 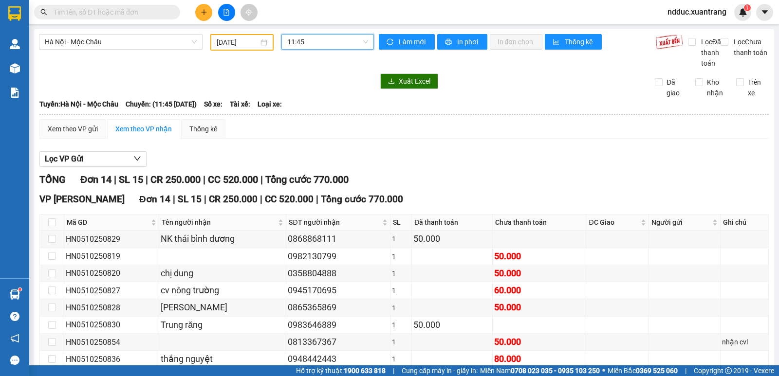 I want to click on input: 05/10/2025, so click(x=237, y=42).